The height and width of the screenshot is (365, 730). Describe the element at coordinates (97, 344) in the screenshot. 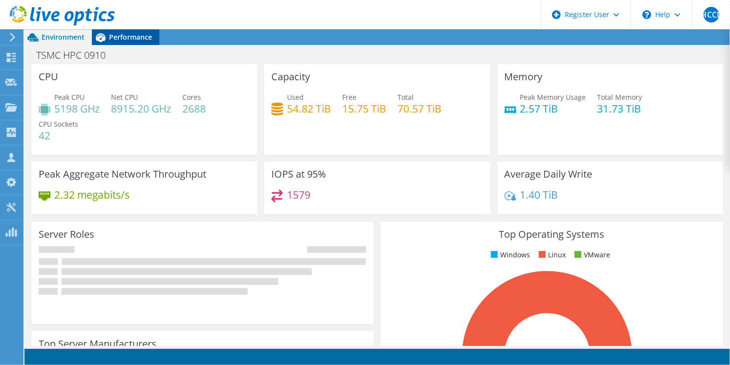

I see `h3: Top Server Manufacturers` at that location.